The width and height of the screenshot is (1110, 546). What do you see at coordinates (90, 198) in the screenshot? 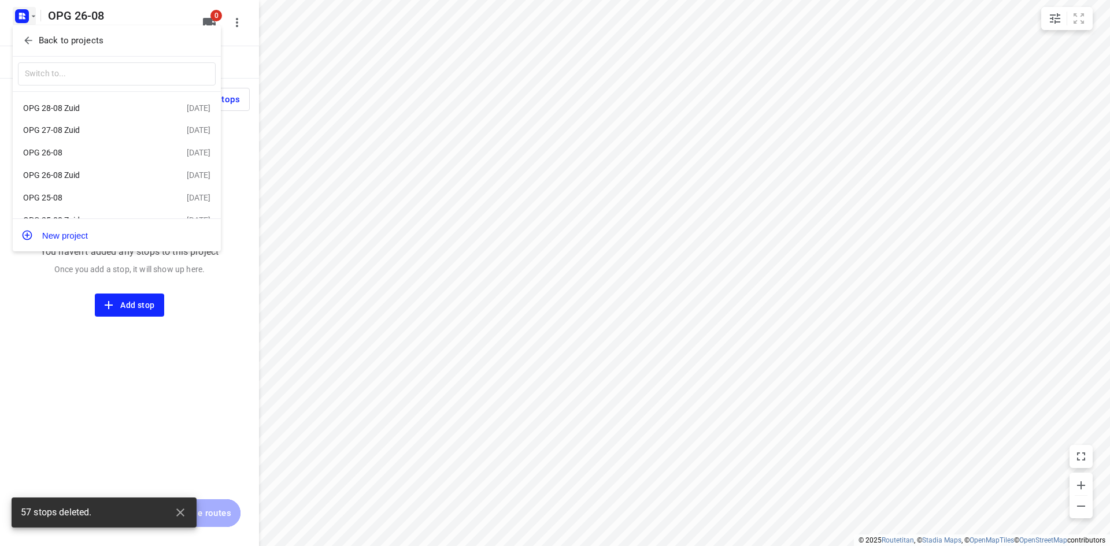
I see `div: OPG 25-08` at bounding box center [90, 198].